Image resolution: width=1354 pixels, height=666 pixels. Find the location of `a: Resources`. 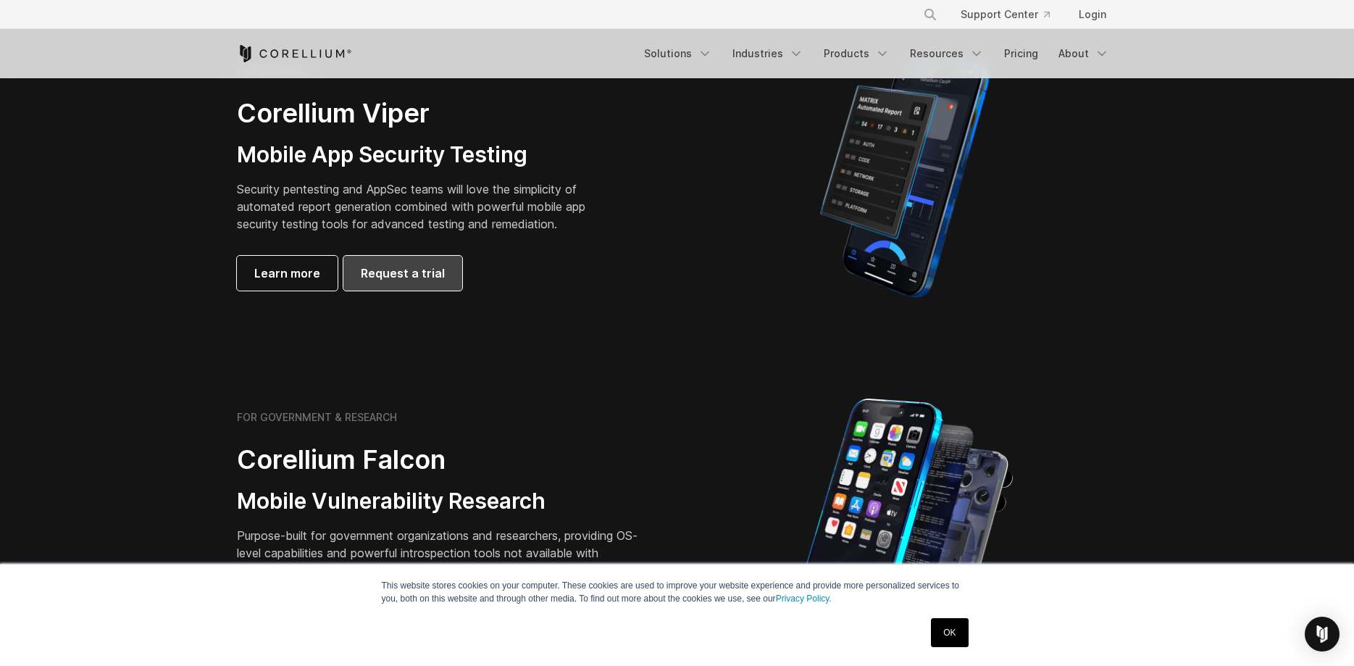

a: Resources is located at coordinates (947, 54).